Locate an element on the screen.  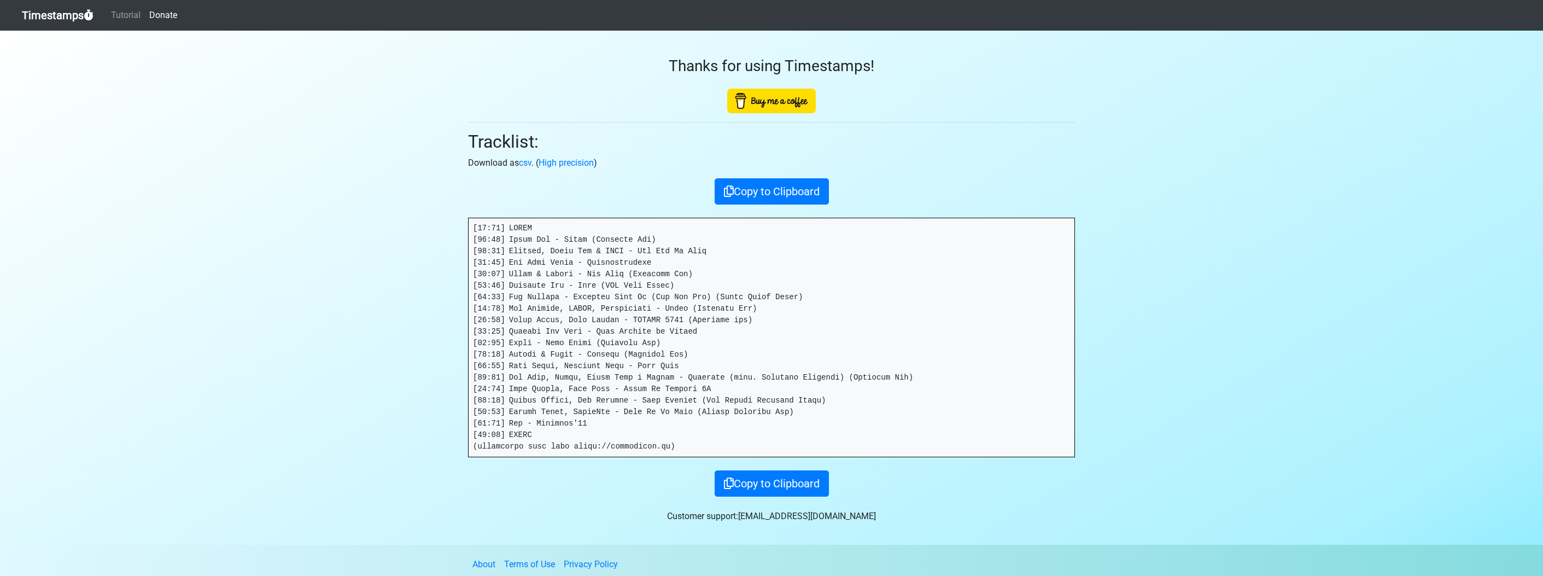
pre: [17:71] LOREM [96:48] Ipsum Dol - Sitam (Consecte Adi) [98:31] Elitsed, Doeiu Tem & INCI - Utl Et... is located at coordinates (772, 337).